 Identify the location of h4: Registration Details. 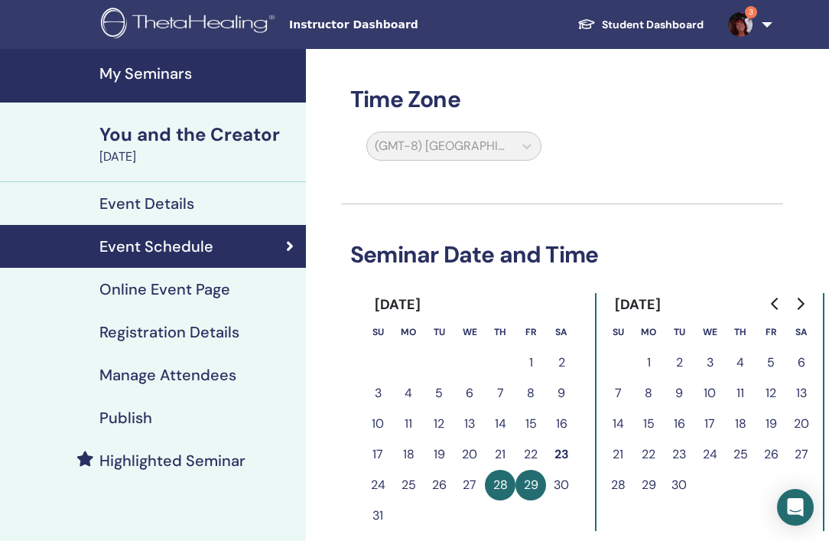
(169, 332).